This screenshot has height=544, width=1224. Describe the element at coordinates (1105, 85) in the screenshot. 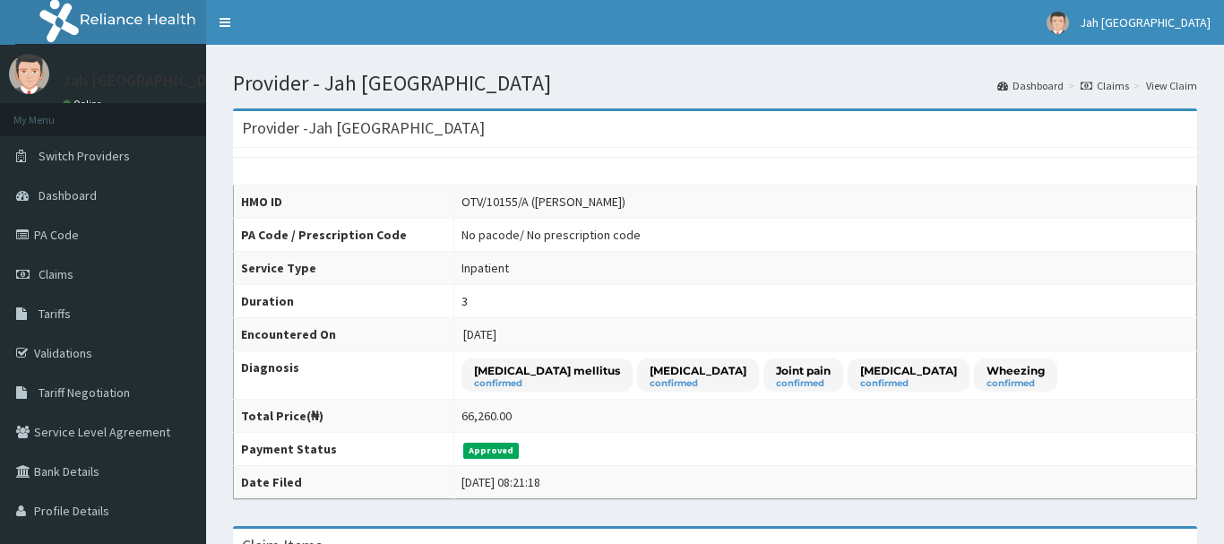

I see `a: Claims` at that location.